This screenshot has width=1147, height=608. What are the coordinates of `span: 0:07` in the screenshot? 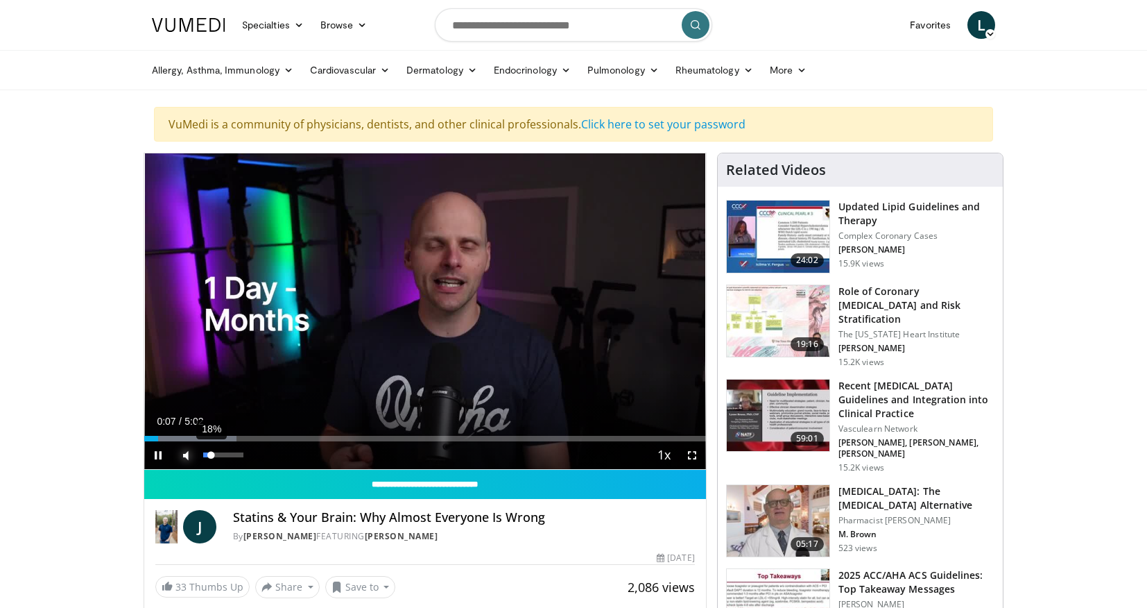 It's located at (166, 421).